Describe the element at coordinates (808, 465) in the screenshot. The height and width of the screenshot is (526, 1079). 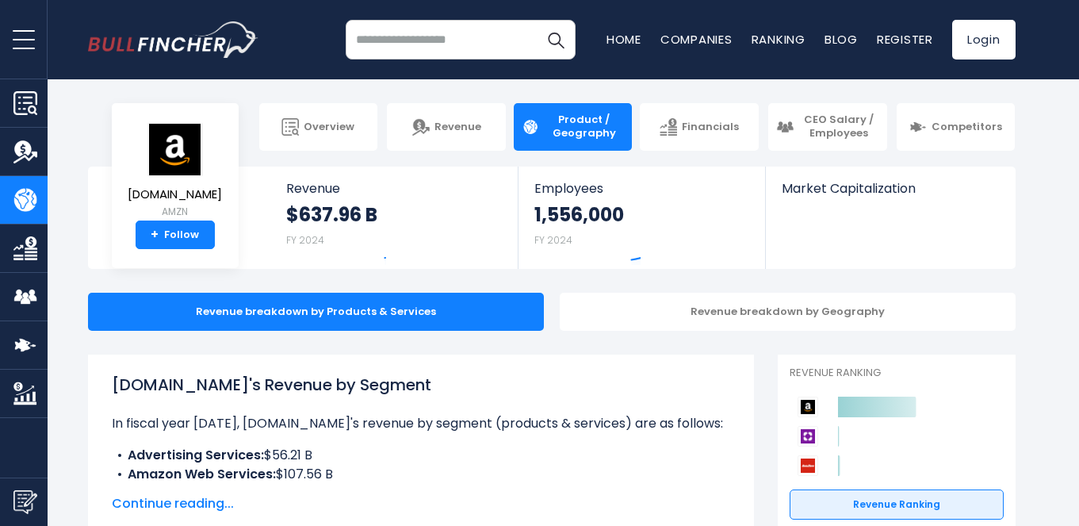
I see `img: AutoZone competitors logo` at that location.